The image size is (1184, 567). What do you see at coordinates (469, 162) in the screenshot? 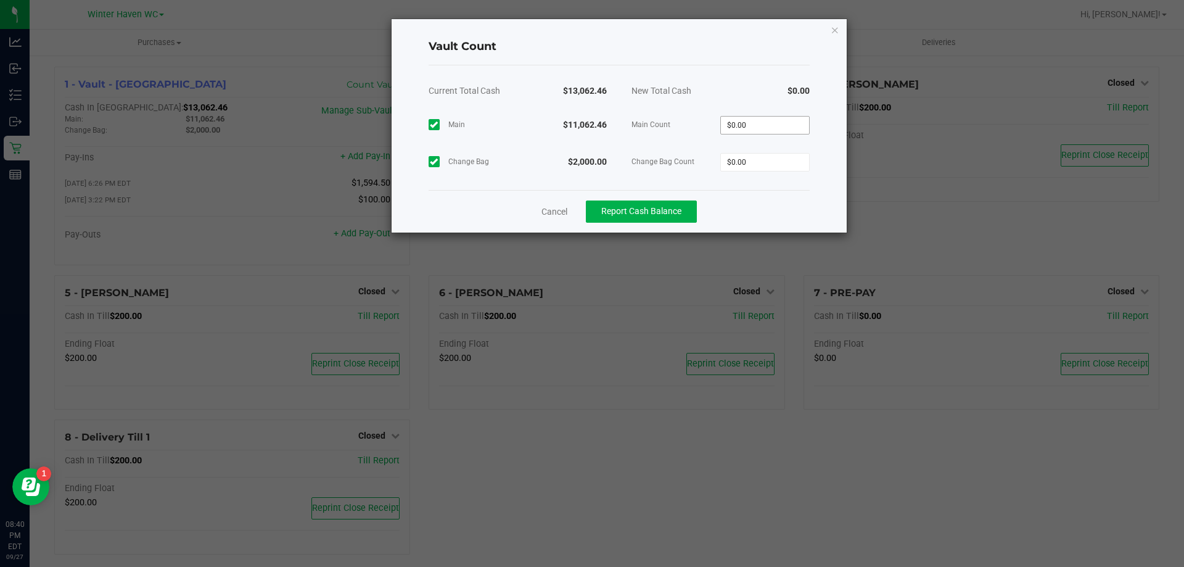
I see `span: Change Bag` at bounding box center [469, 162].